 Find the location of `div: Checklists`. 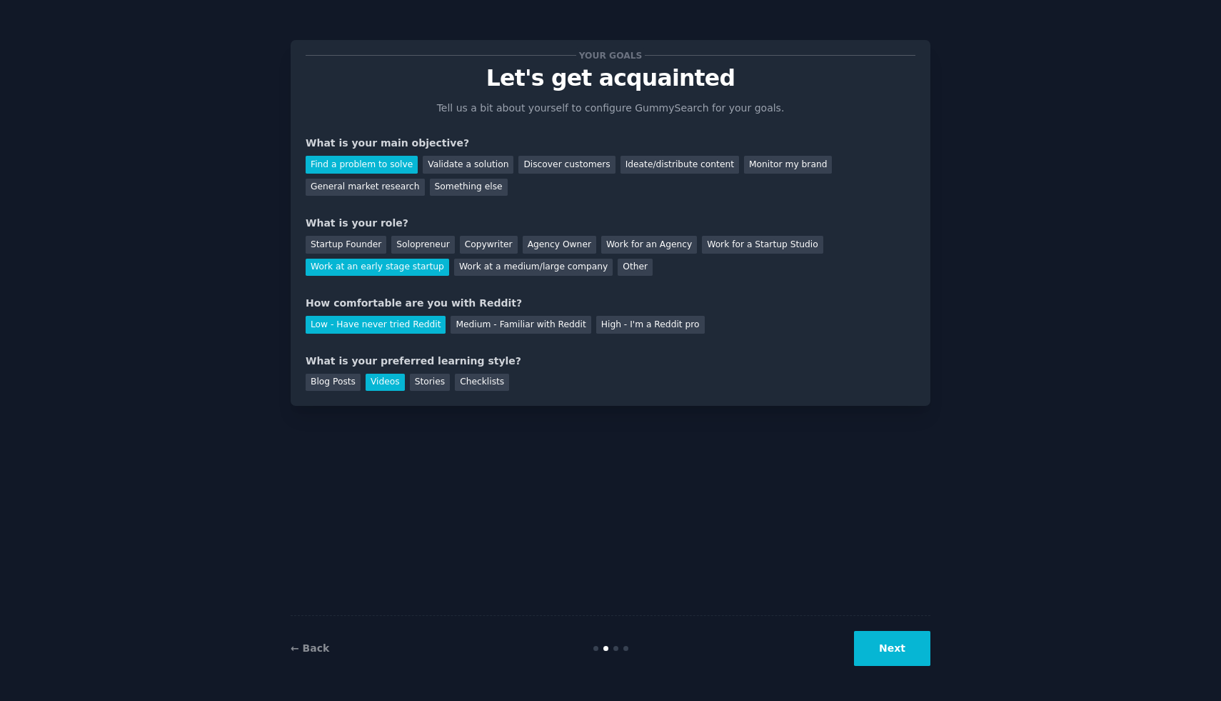

div: Checklists is located at coordinates (482, 382).